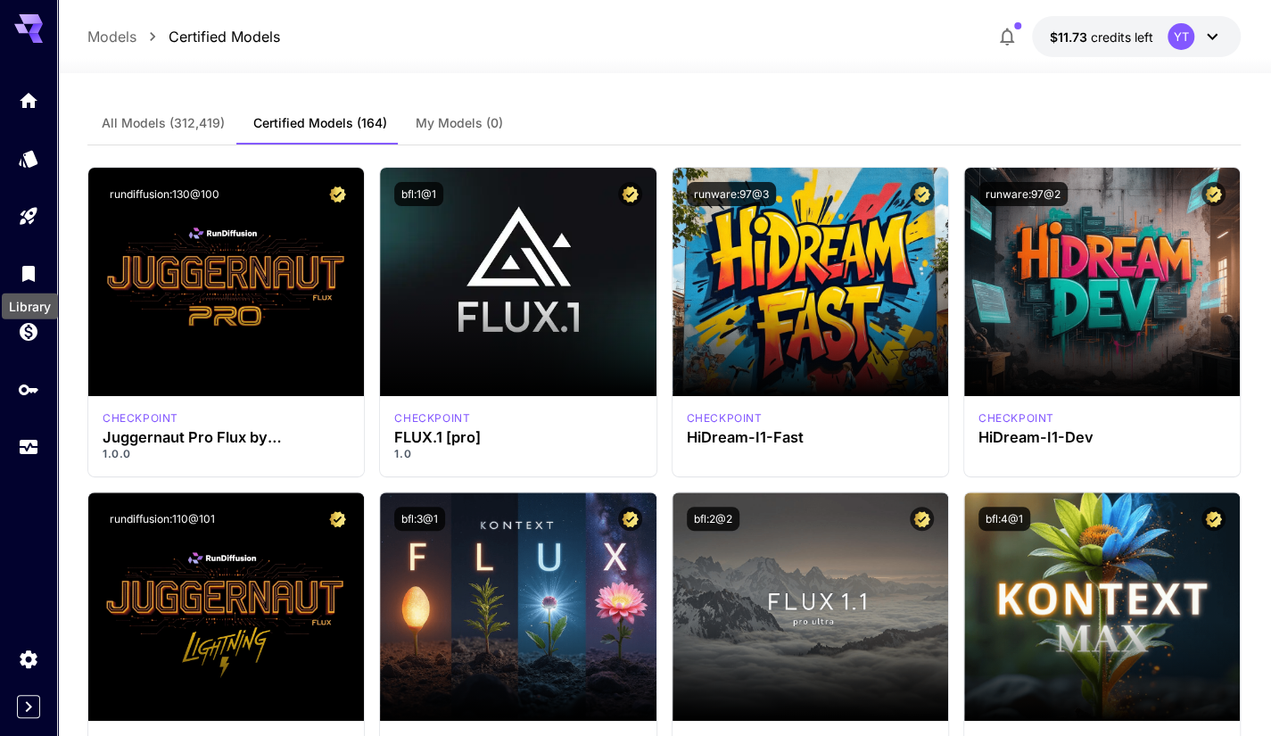  Describe the element at coordinates (1101, 437) in the screenshot. I see `h3: HiDream-I1-Dev` at that location.